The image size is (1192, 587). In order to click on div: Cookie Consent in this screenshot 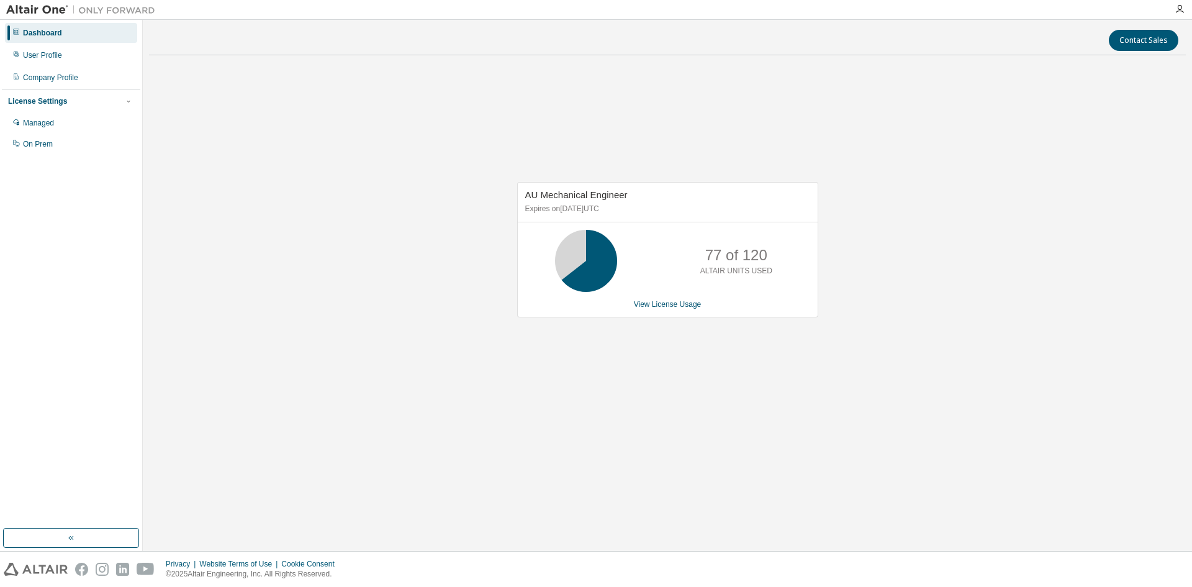, I will do `click(311, 564)`.